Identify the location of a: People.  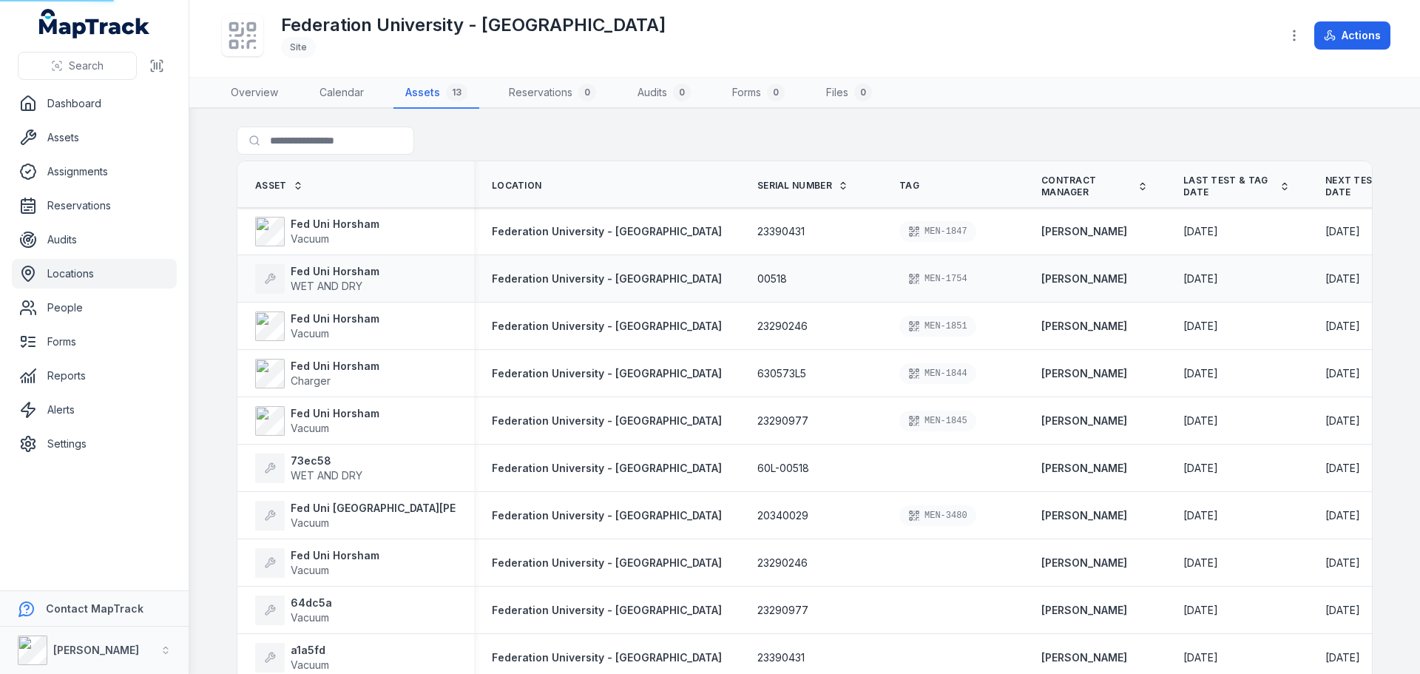
(94, 308).